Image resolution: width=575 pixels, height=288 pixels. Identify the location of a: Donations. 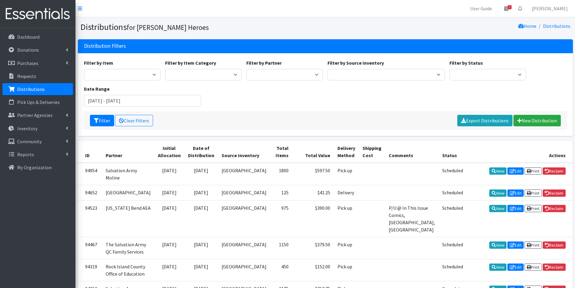
(38, 50).